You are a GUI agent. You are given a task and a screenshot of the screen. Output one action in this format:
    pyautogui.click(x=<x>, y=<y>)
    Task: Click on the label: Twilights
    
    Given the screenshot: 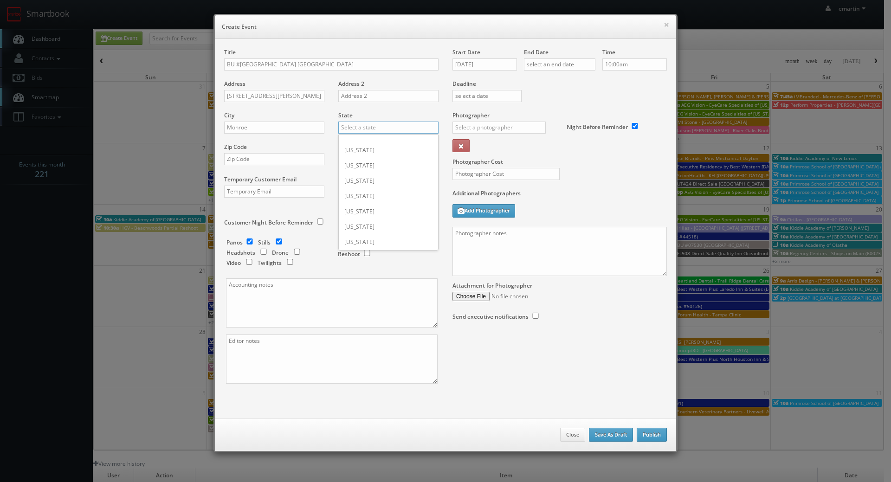 What is the action you would take?
    pyautogui.click(x=269, y=263)
    